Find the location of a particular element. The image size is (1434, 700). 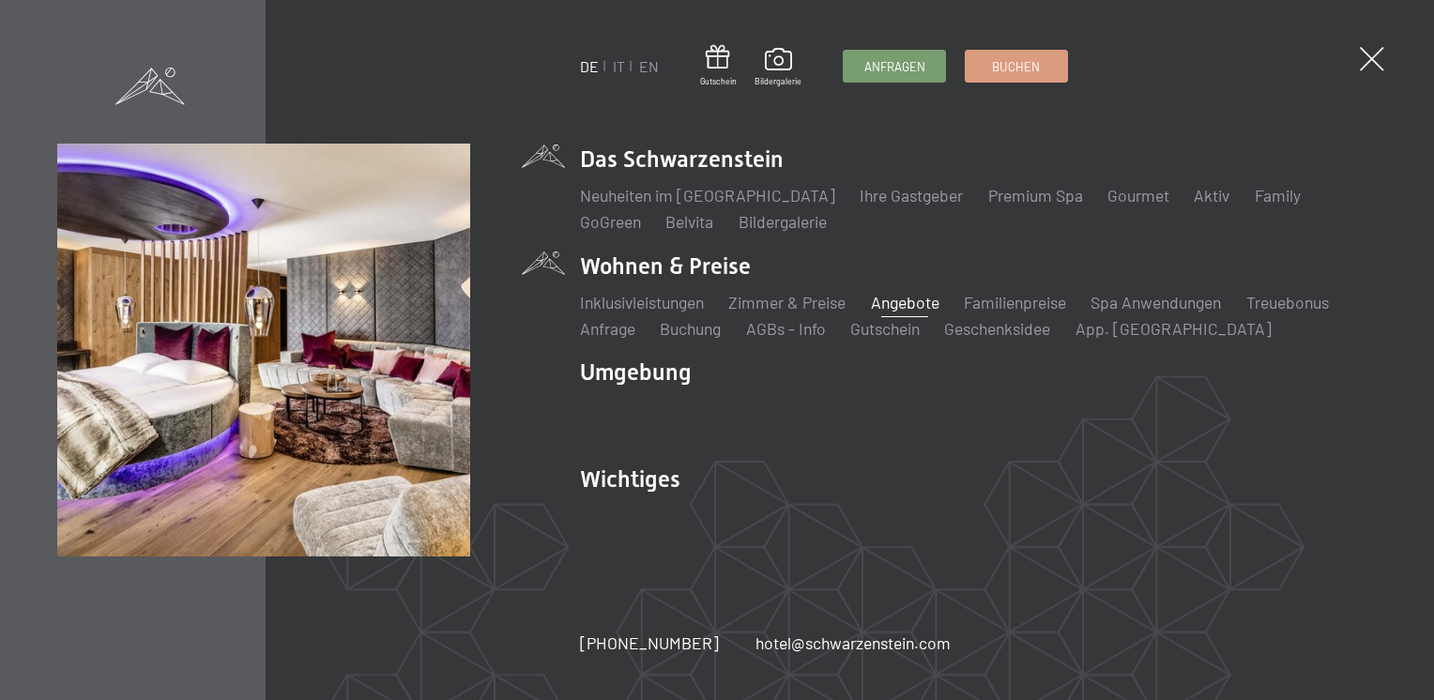

a: Aktiv is located at coordinates (1212, 195).